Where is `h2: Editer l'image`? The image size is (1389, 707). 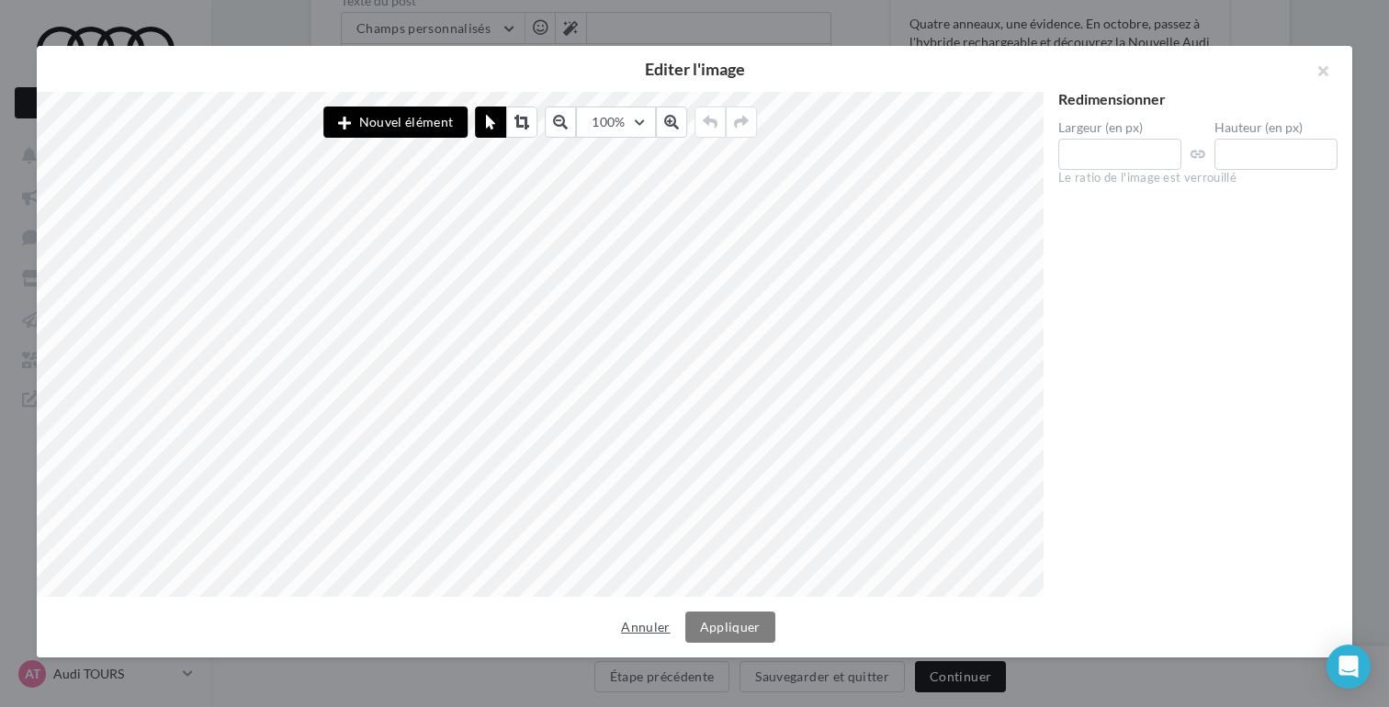 h2: Editer l'image is located at coordinates (694, 69).